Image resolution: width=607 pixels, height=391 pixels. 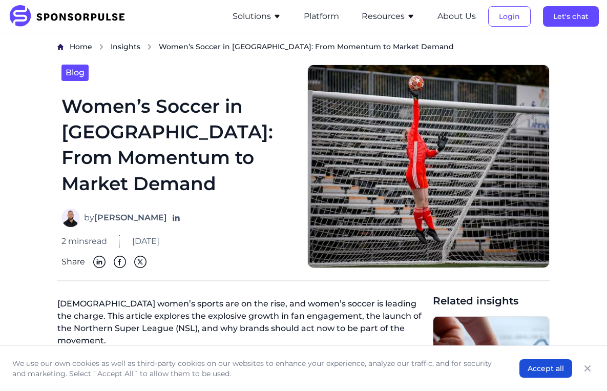 What do you see at coordinates (70, 16) in the screenshot?
I see `img: SponsorPulse` at bounding box center [70, 16].